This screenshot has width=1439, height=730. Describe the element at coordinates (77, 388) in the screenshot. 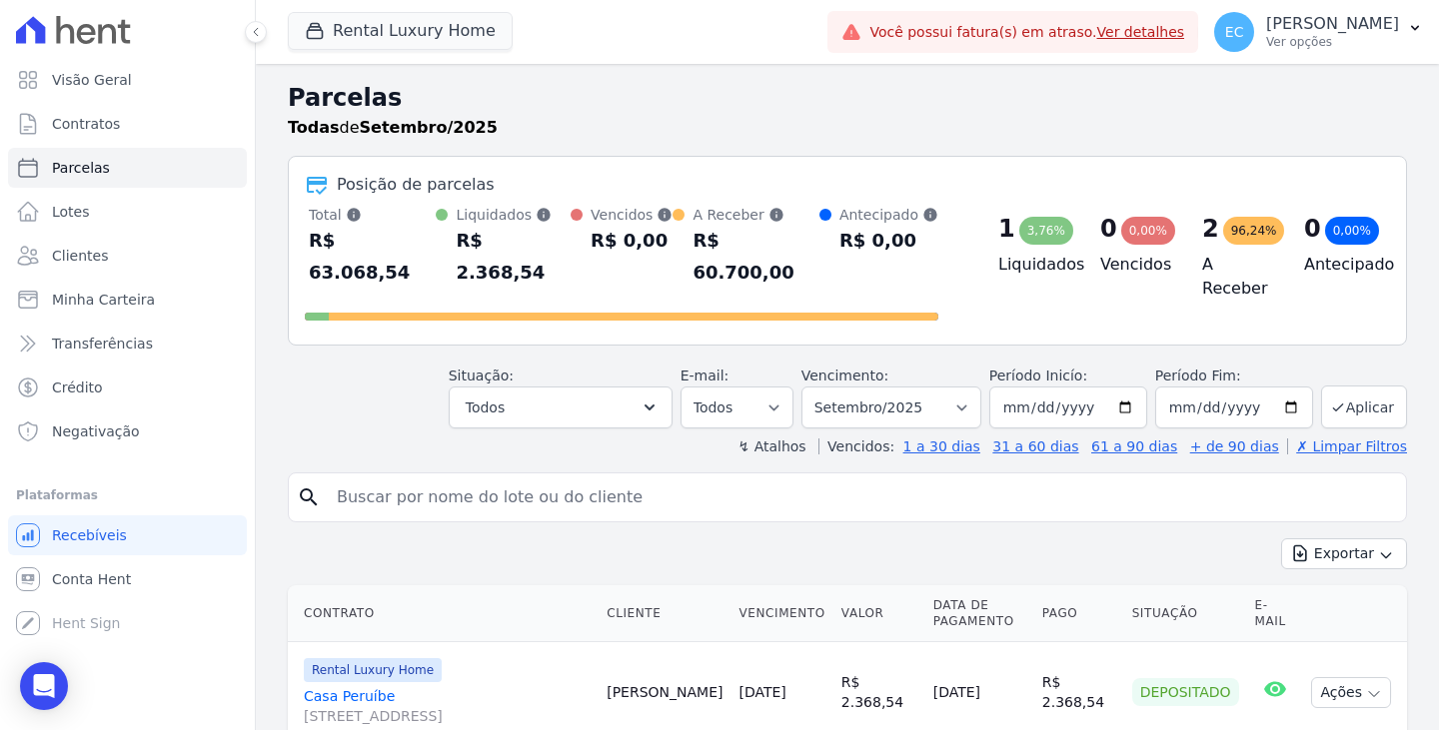

I see `span: Crédito` at that location.